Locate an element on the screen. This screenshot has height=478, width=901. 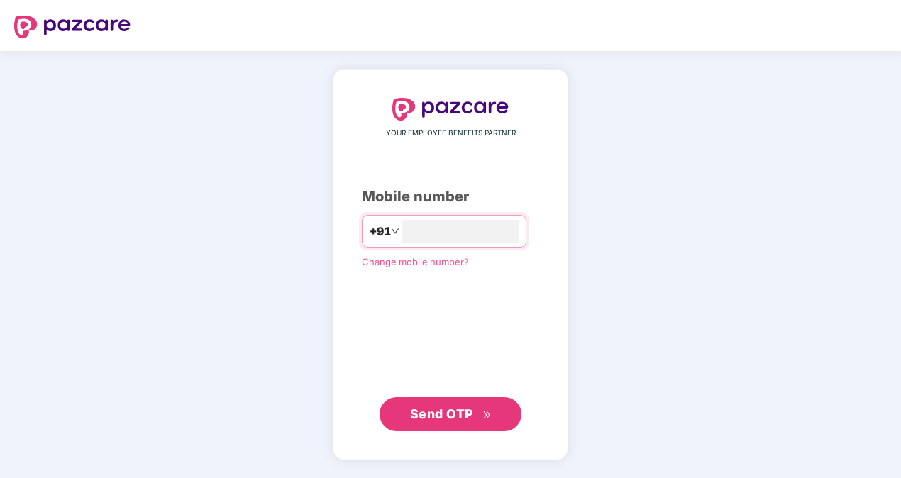
span: down is located at coordinates (395, 231).